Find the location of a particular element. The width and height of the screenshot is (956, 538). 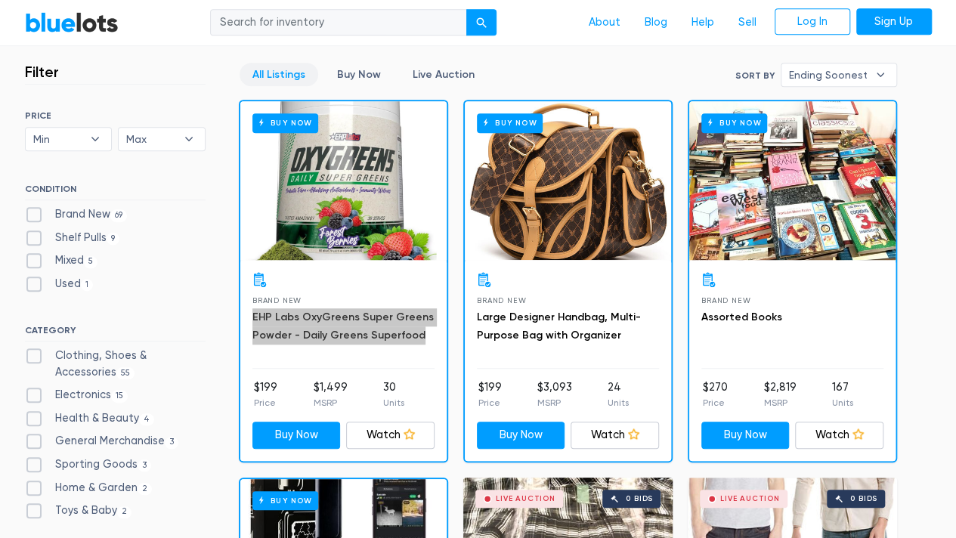

a: Assorted Books is located at coordinates (742, 317).